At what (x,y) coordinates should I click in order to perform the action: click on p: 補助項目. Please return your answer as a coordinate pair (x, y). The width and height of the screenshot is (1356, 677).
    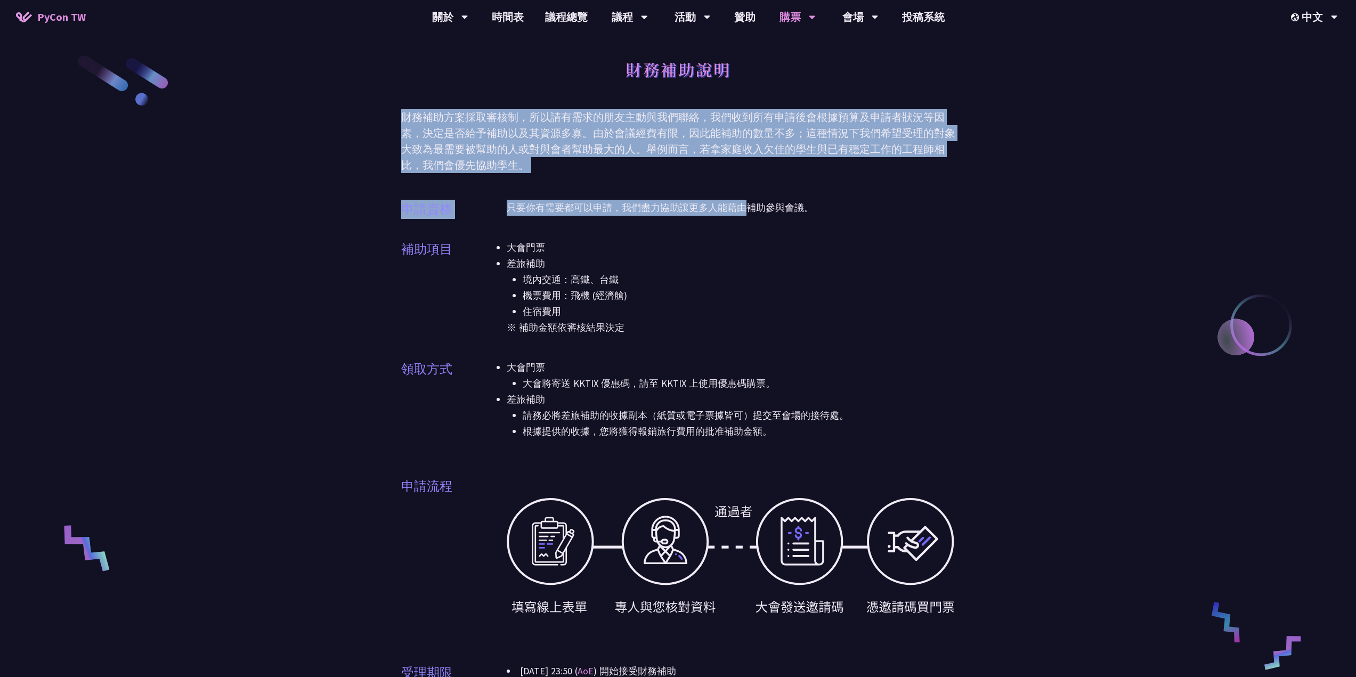
    Looking at the image, I should click on (427, 249).